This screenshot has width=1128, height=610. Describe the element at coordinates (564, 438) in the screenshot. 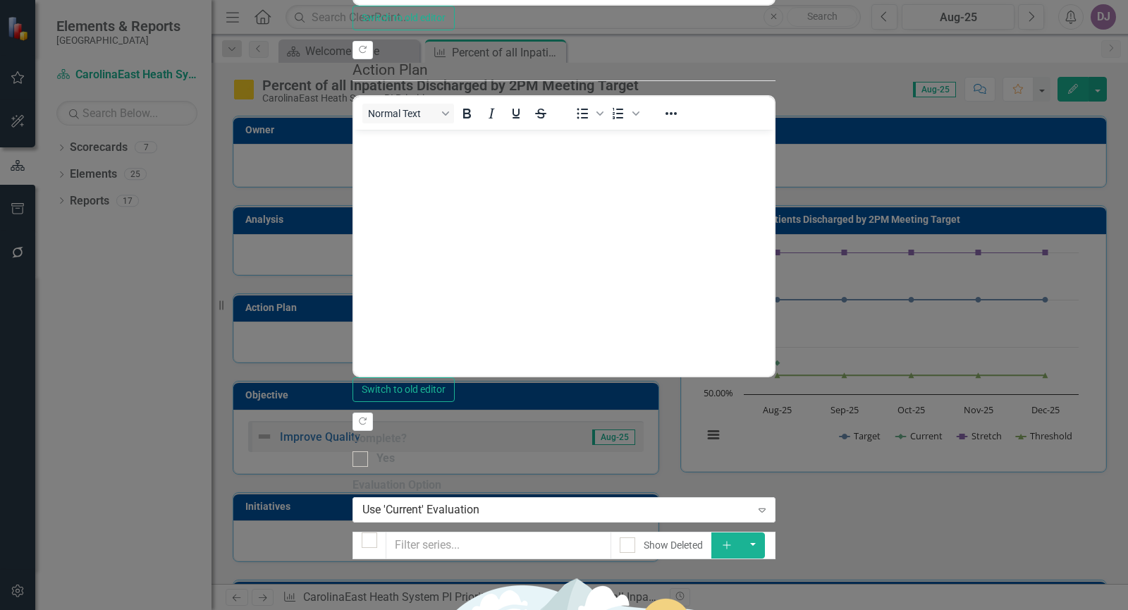

I see `label: Complete?` at that location.